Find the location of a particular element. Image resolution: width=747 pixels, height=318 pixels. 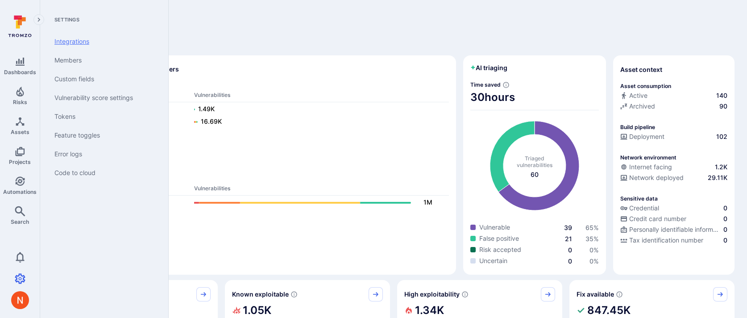

a: Integrations is located at coordinates (102, 41).